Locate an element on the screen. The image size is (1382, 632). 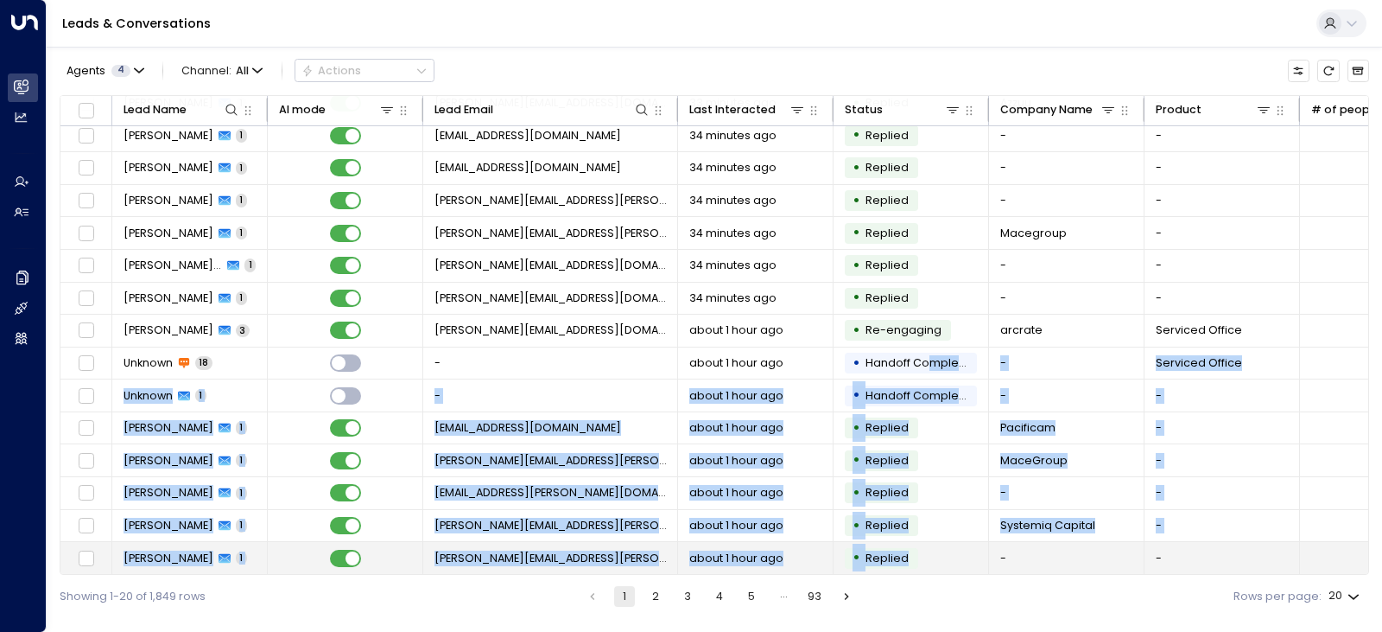
div: 20 is located at coordinates (1346, 595).